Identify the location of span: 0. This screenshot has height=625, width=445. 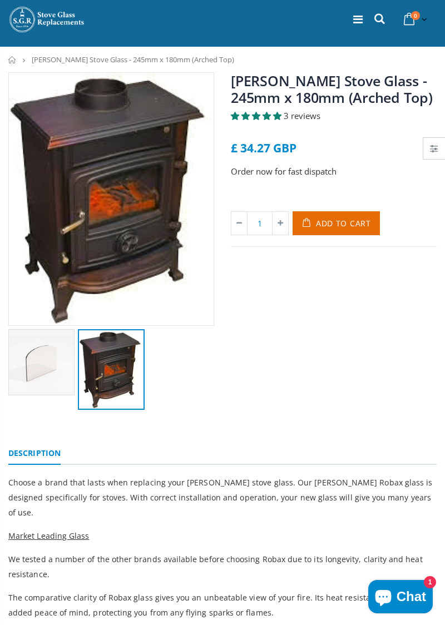
(416, 16).